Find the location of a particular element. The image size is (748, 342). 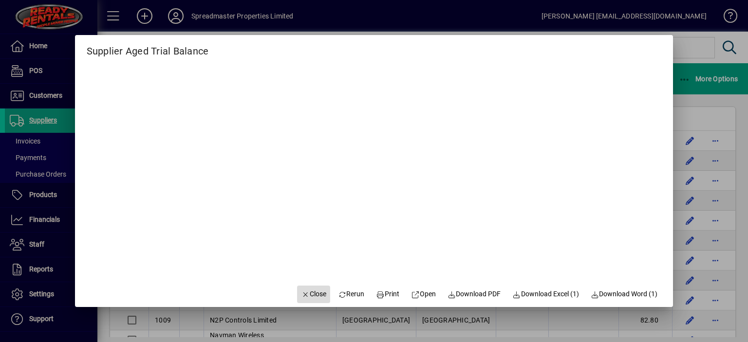

span: Close is located at coordinates (314, 294).